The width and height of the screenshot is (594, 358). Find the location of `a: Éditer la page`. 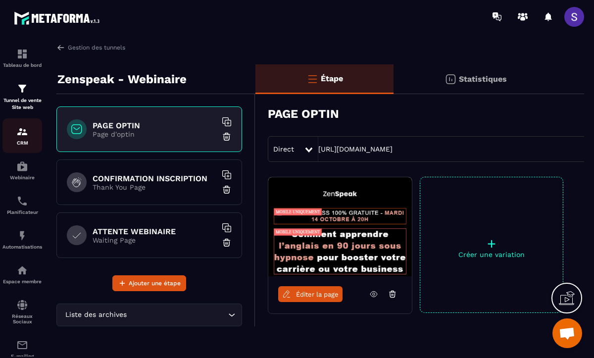

a: Éditer la page is located at coordinates (311, 294).